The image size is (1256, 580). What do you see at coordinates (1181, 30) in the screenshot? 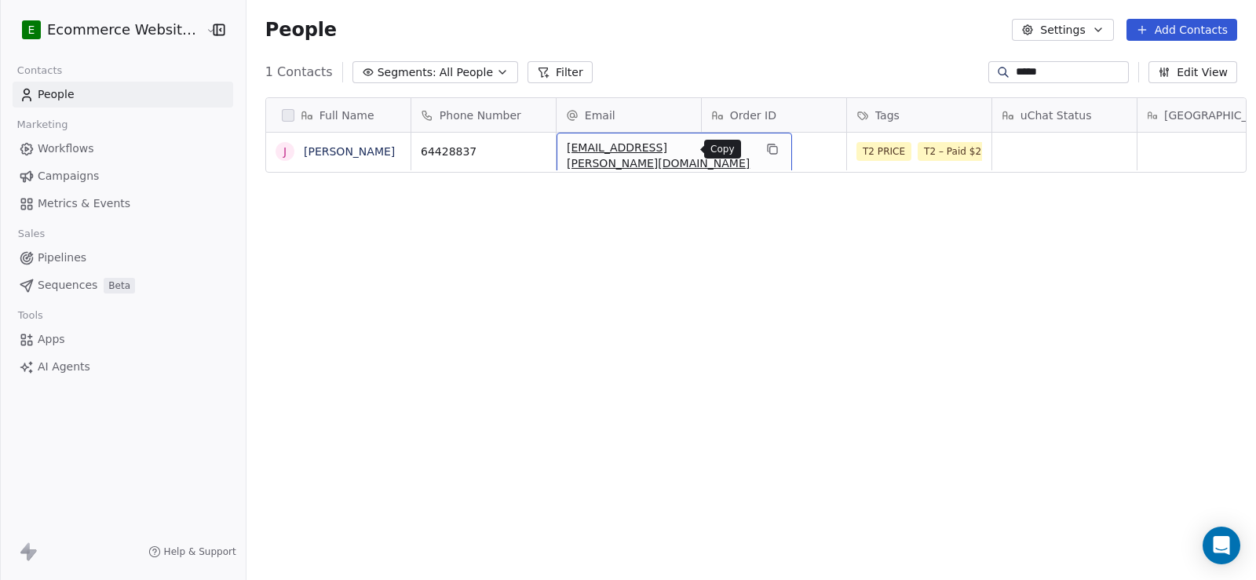
I see `button: Add Contacts` at bounding box center [1181, 30].